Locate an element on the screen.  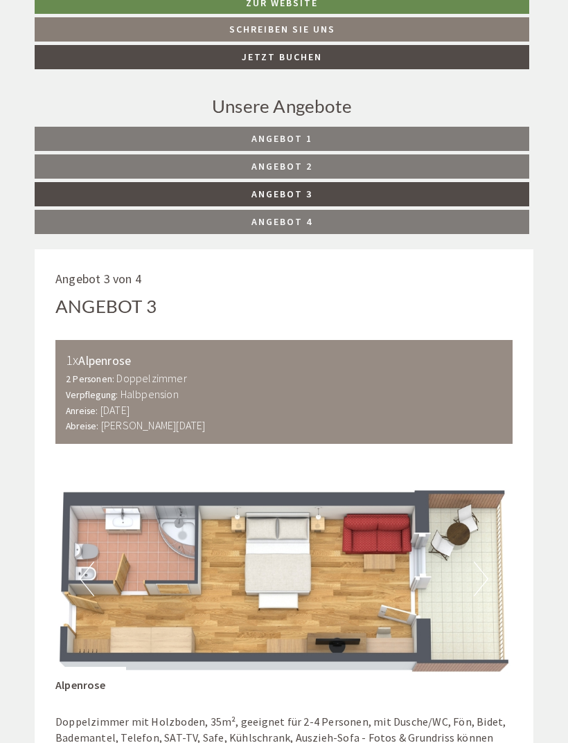
a: Schreiben Sie uns is located at coordinates (282, 29).